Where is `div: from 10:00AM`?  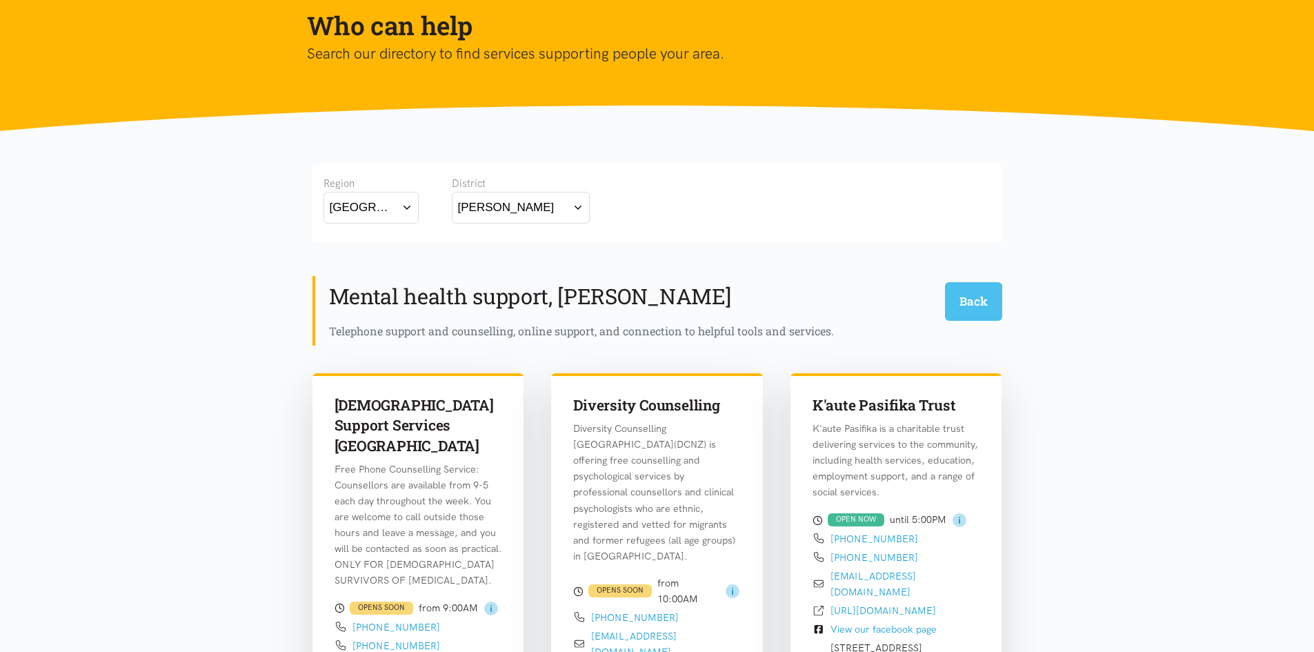
div: from 10:00AM is located at coordinates (657, 591).